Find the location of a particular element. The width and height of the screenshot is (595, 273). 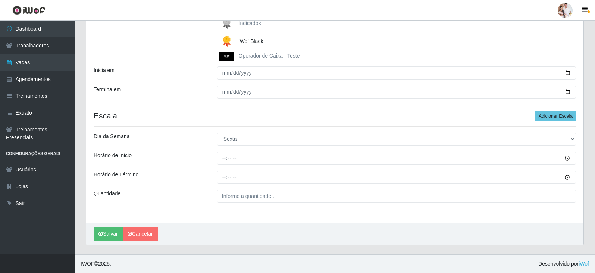

img: iWof Black is located at coordinates (228, 41).